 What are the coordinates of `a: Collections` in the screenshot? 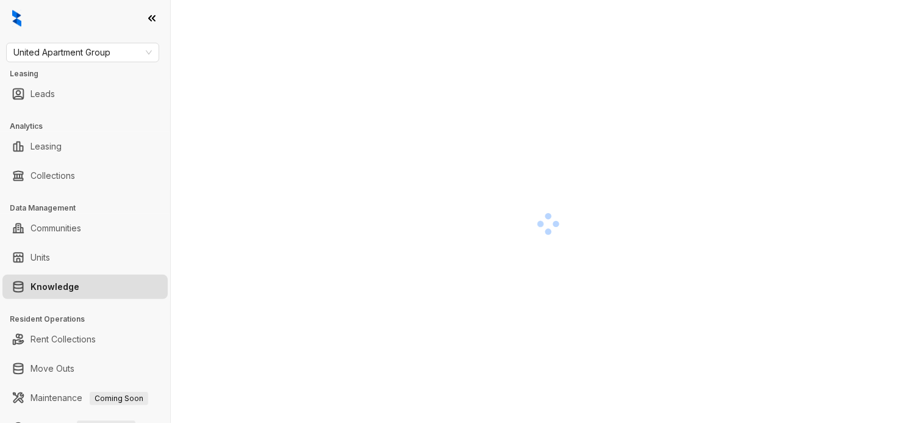 It's located at (52, 176).